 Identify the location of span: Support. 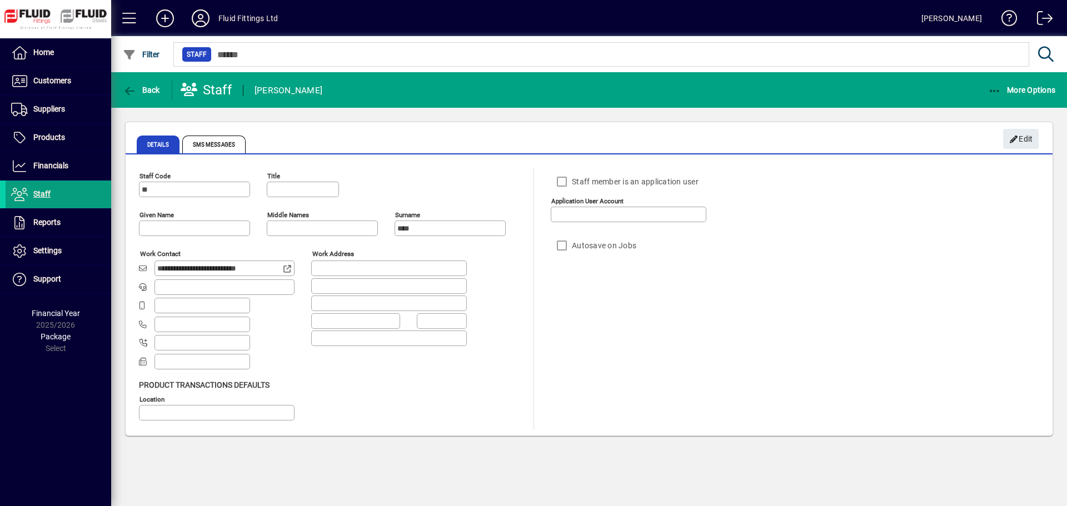
(47, 279).